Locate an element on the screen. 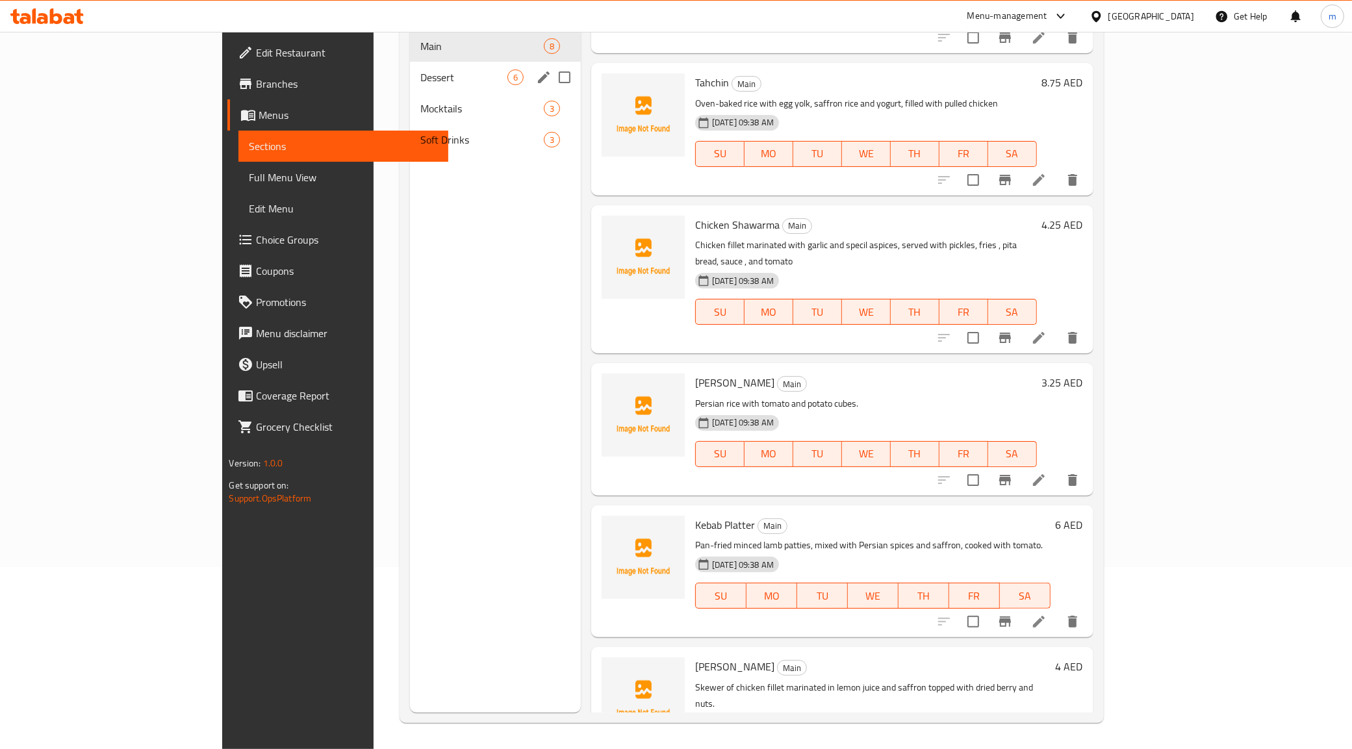  button: WE is located at coordinates (873, 596).